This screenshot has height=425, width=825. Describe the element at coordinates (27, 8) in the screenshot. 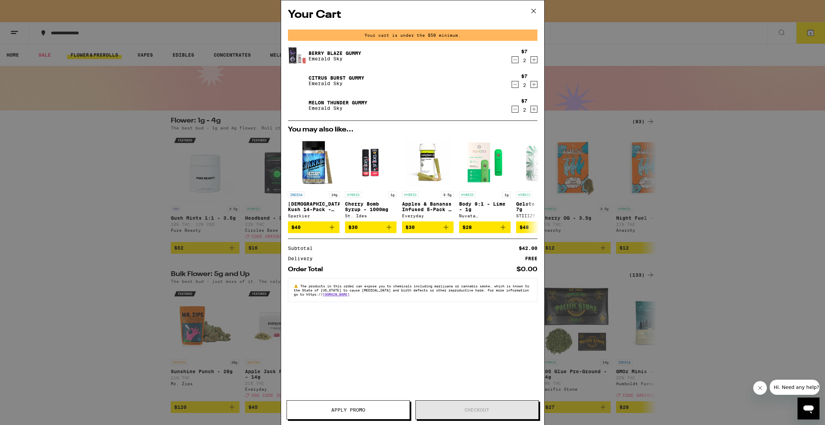

I see `span: Hi. Need any help?` at that location.